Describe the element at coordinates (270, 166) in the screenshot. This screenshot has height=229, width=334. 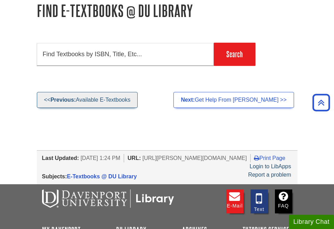
I see `a: Login to LibApps` at that location.